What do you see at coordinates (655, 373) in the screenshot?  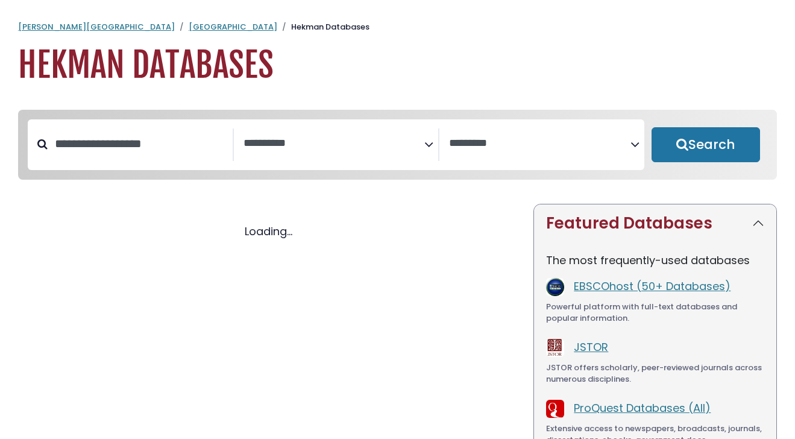 I see `div: JSTOR offers scholarly, peer-reviewed journals across numerous disciplines.` at bounding box center [655, 373].